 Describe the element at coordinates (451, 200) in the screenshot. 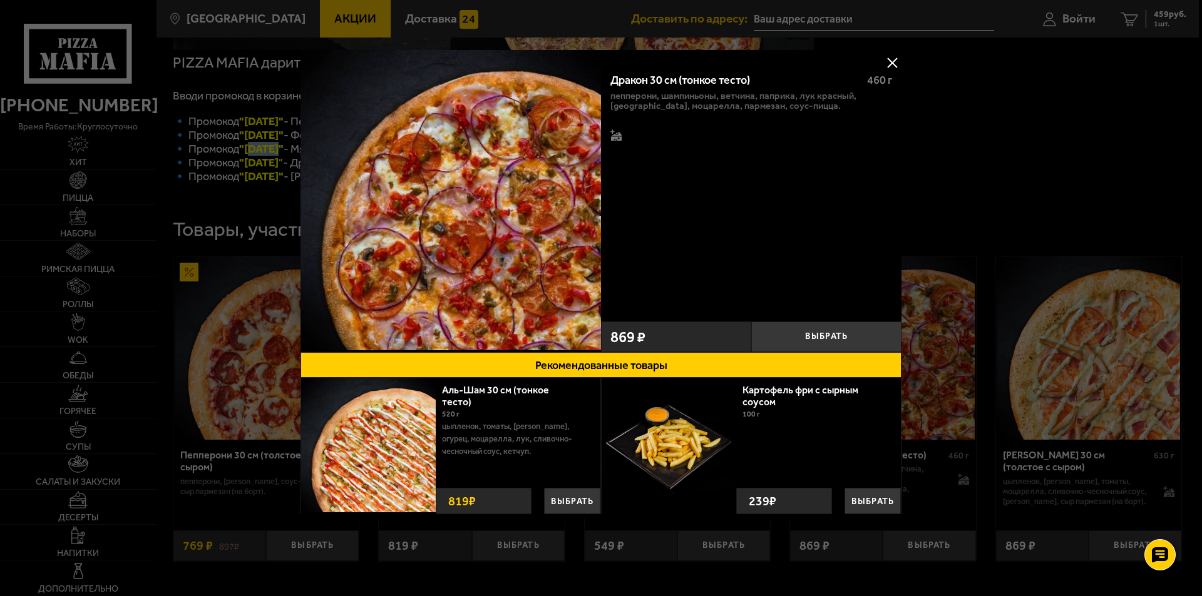

I see `img: Дракон 30 см (тонкое тесто)` at that location.